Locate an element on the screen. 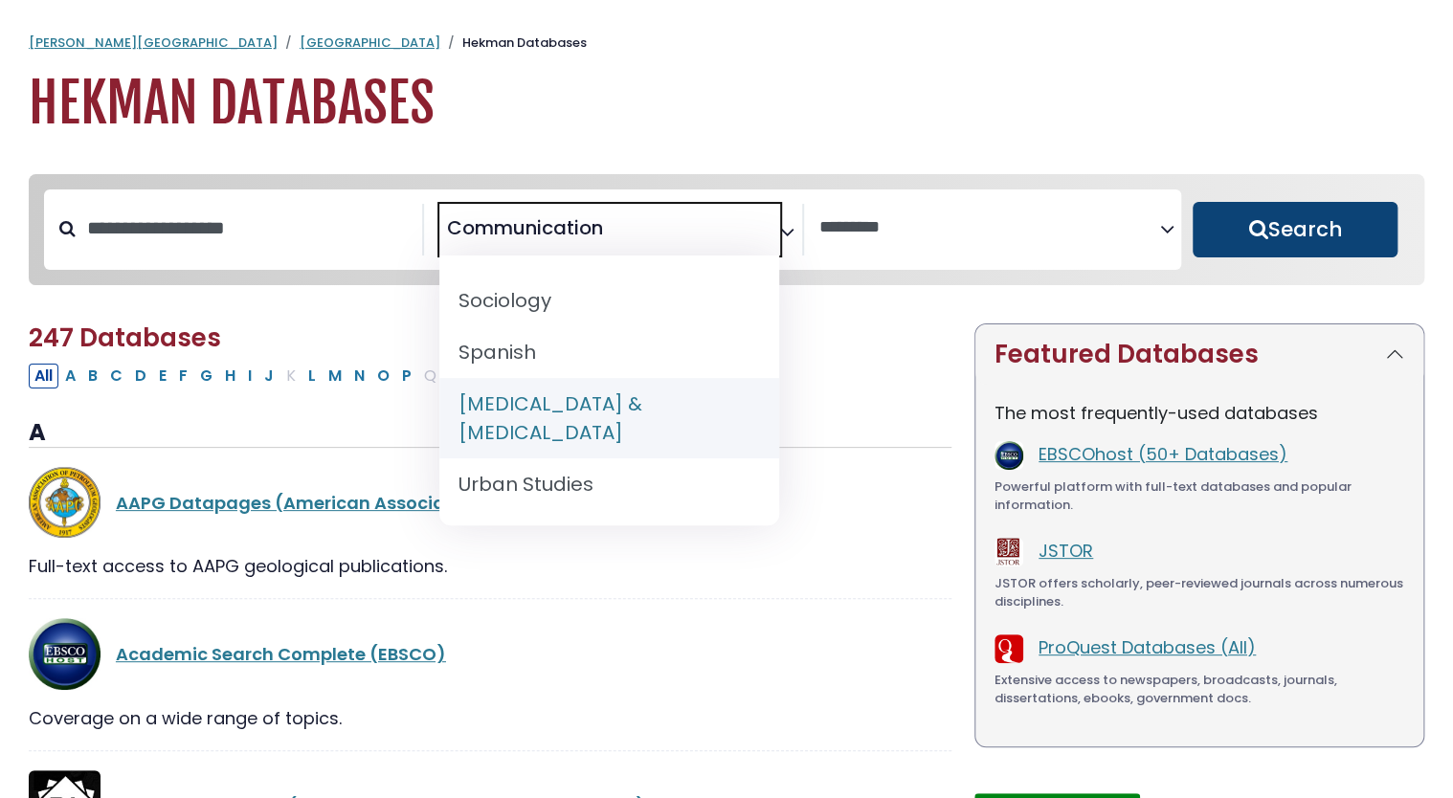 The width and height of the screenshot is (1453, 798). li: Urban Studies is located at coordinates (610, 484).